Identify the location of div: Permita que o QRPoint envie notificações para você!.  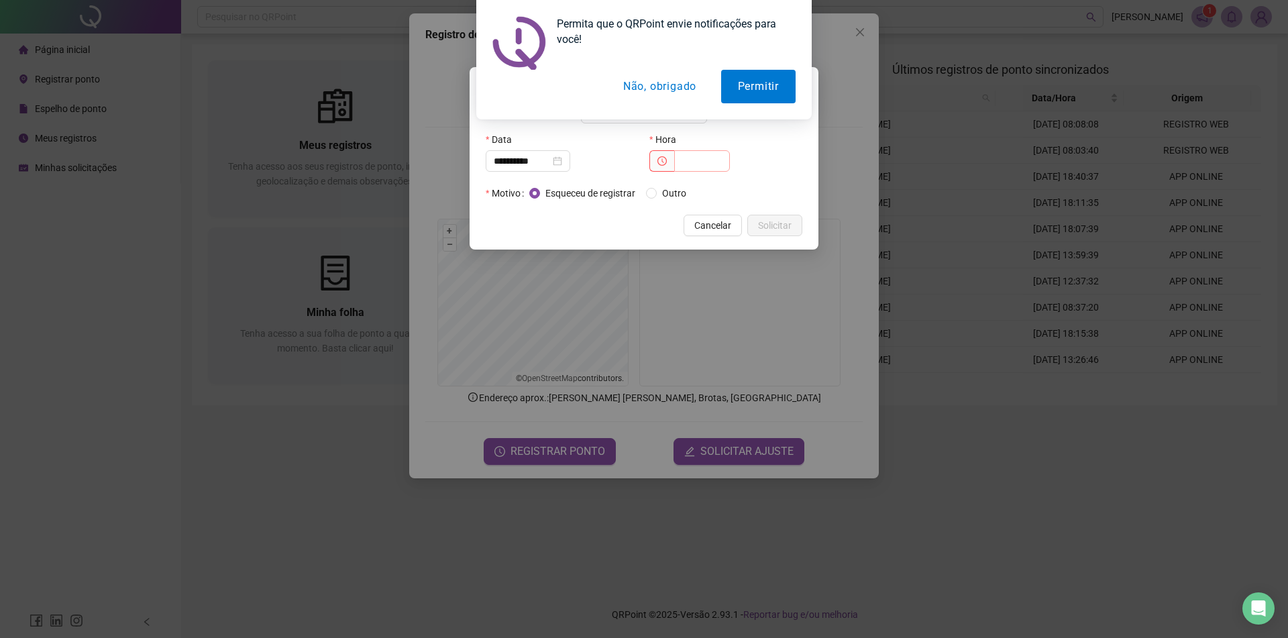
(671, 32).